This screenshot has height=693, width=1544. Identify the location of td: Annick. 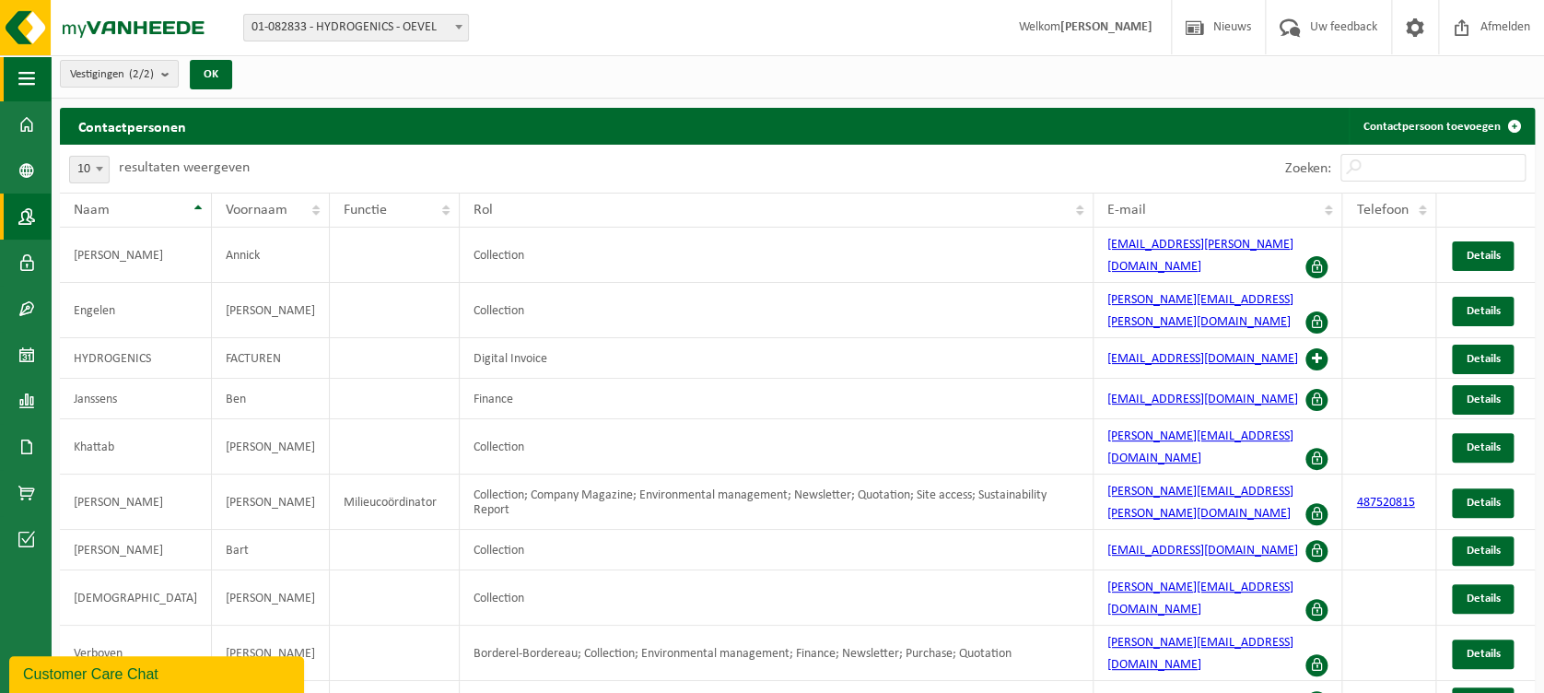
(271, 255).